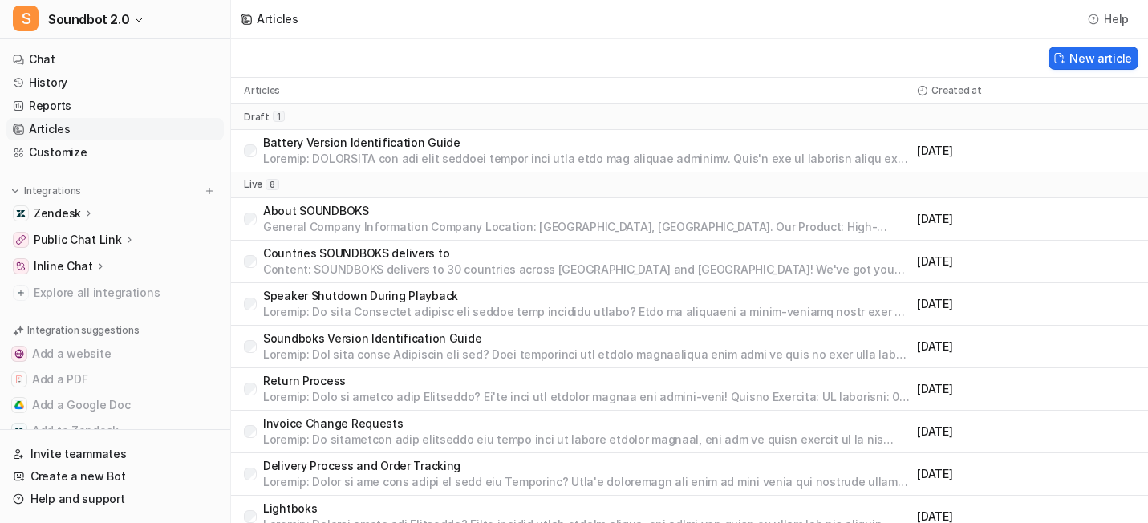 The image size is (1148, 523). What do you see at coordinates (115, 129) in the screenshot?
I see `a: Articles` at bounding box center [115, 129].